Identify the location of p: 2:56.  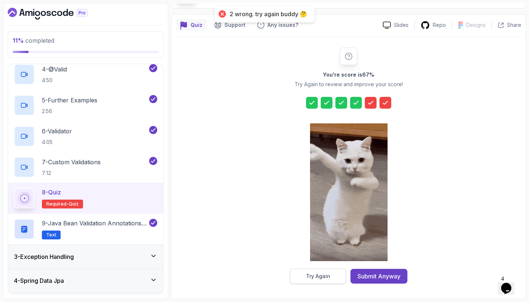
(69, 111).